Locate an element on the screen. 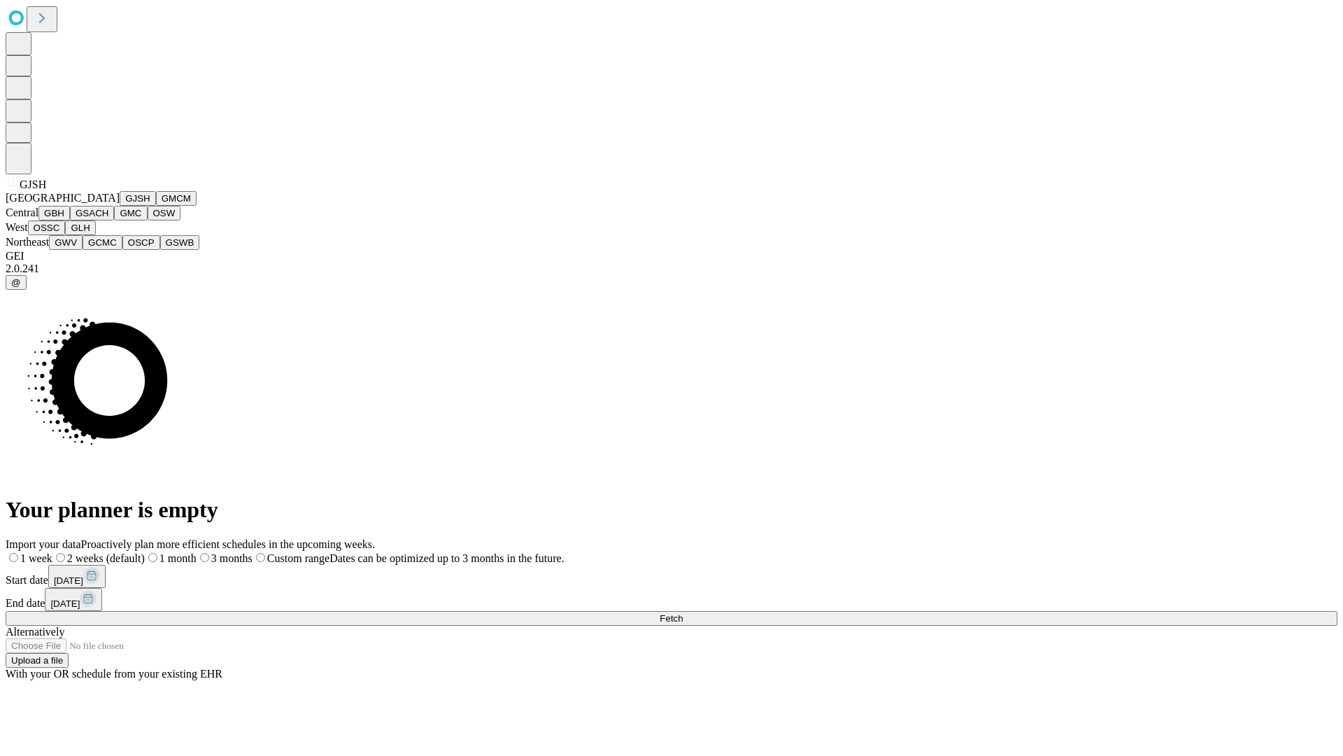 The image size is (1343, 756). span: Central is located at coordinates (22, 212).